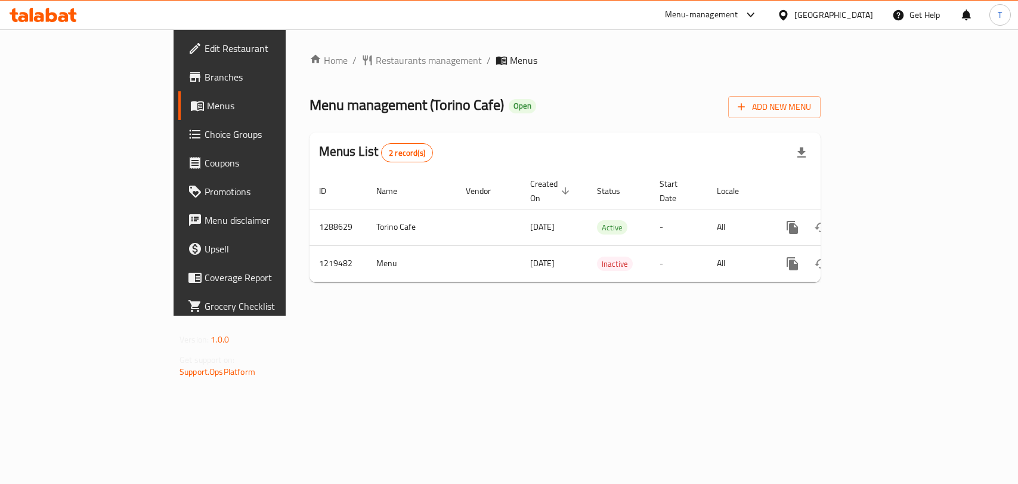  I want to click on a: Branches, so click(261, 77).